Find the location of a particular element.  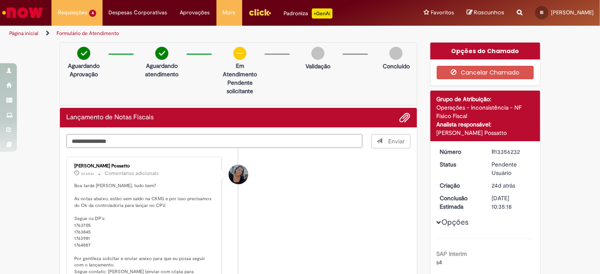

dt: Criação is located at coordinates (459, 186).